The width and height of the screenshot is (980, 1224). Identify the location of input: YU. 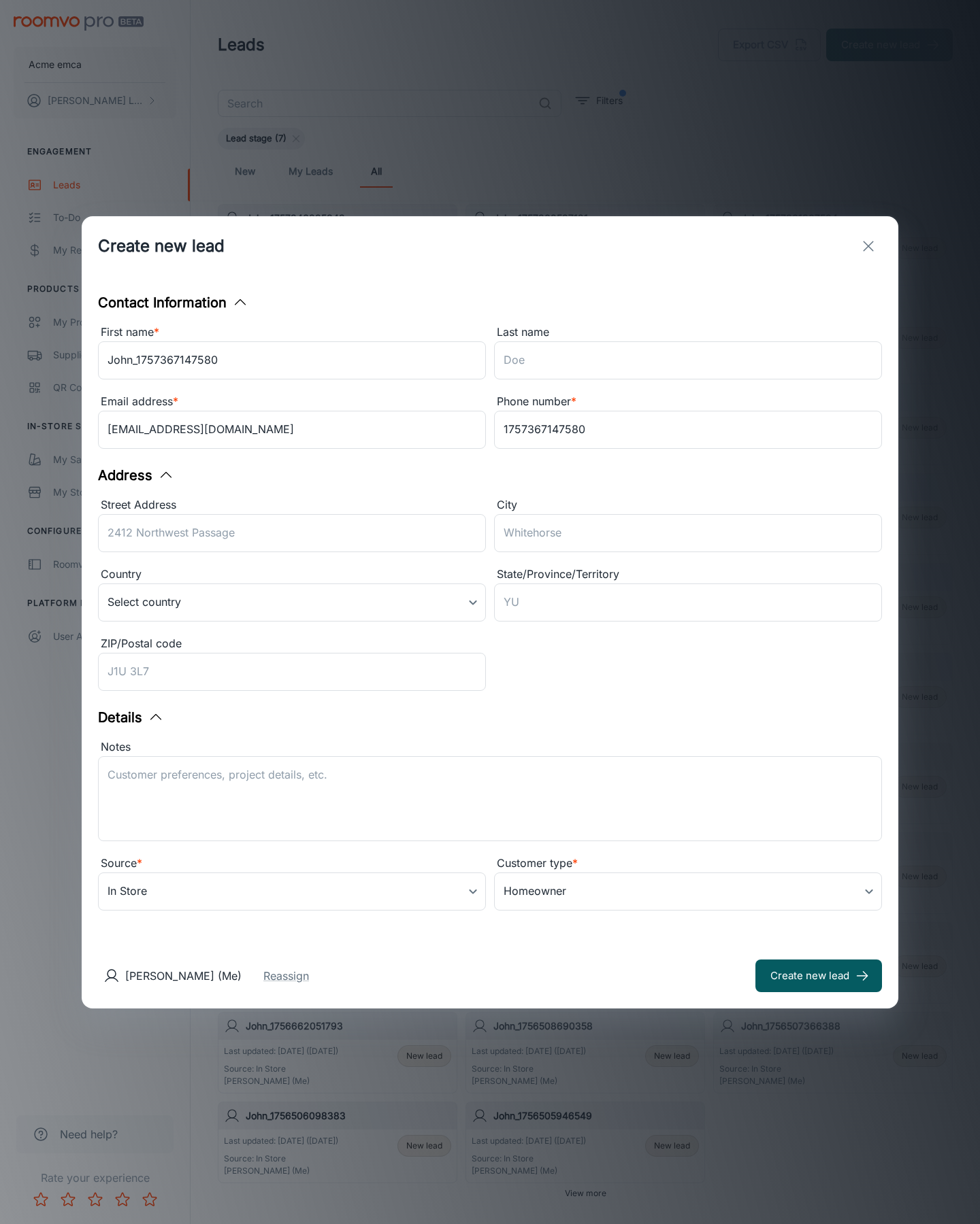
(688, 603).